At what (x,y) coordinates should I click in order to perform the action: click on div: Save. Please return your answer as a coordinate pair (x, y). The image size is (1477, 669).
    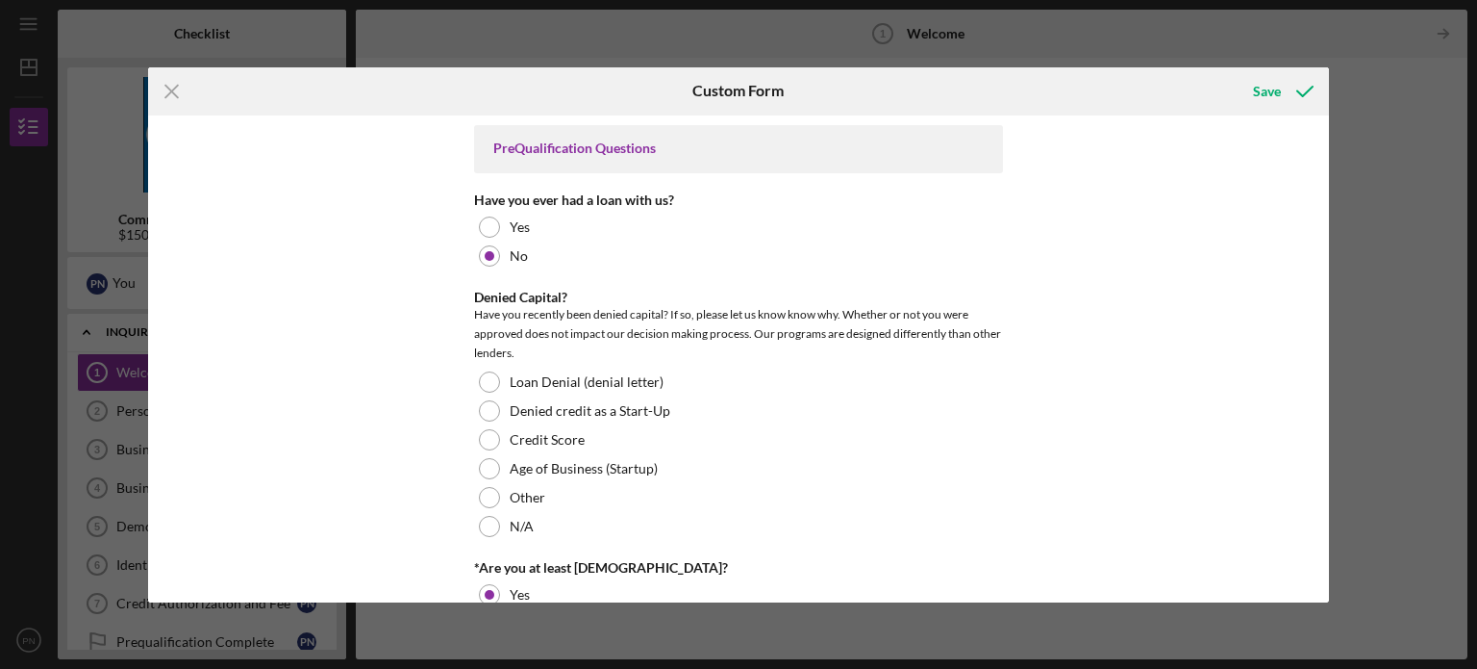
    Looking at the image, I should click on (1267, 91).